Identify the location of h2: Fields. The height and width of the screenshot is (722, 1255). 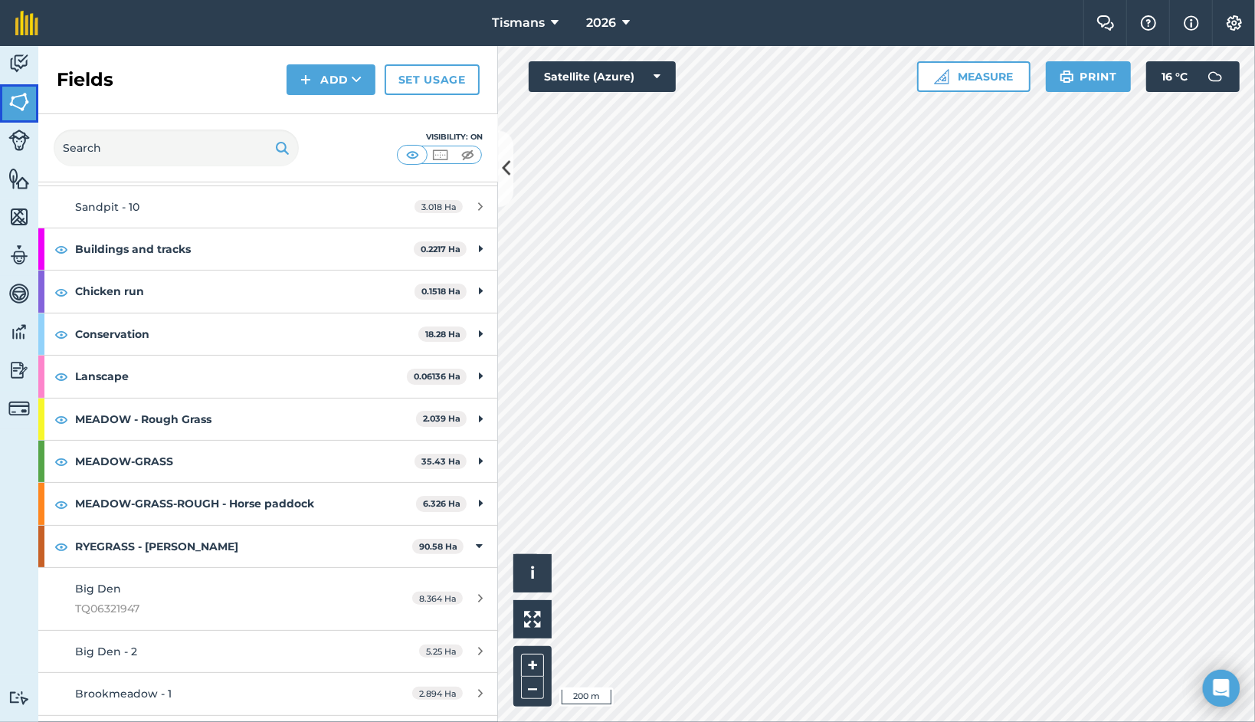
(85, 80).